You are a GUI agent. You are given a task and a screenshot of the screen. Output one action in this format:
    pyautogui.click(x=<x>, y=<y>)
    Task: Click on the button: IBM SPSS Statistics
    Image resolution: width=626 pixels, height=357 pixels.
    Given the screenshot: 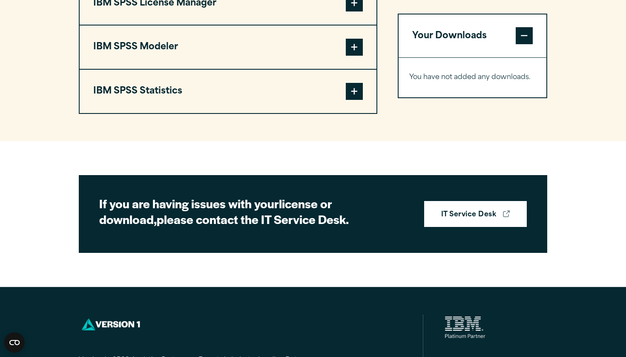 What is the action you would take?
    pyautogui.click(x=228, y=91)
    